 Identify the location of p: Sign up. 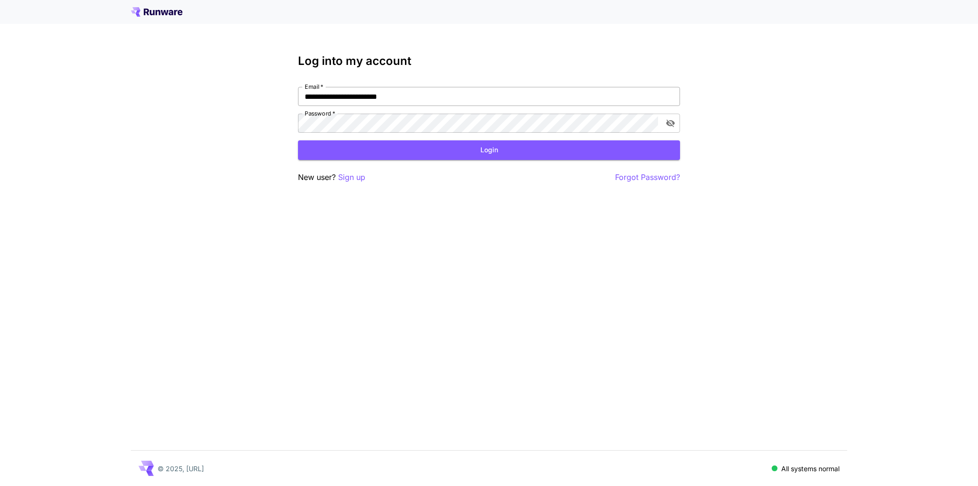
(352, 177).